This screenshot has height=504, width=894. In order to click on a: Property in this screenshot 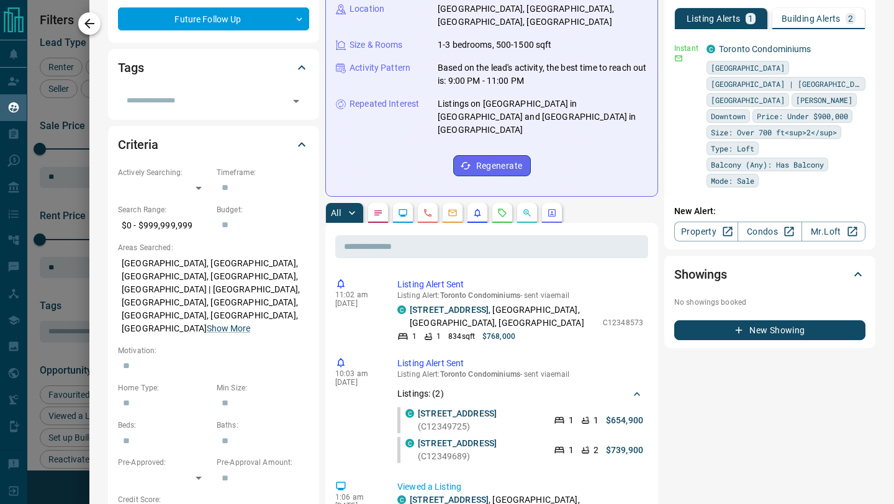, I will do `click(706, 232)`.